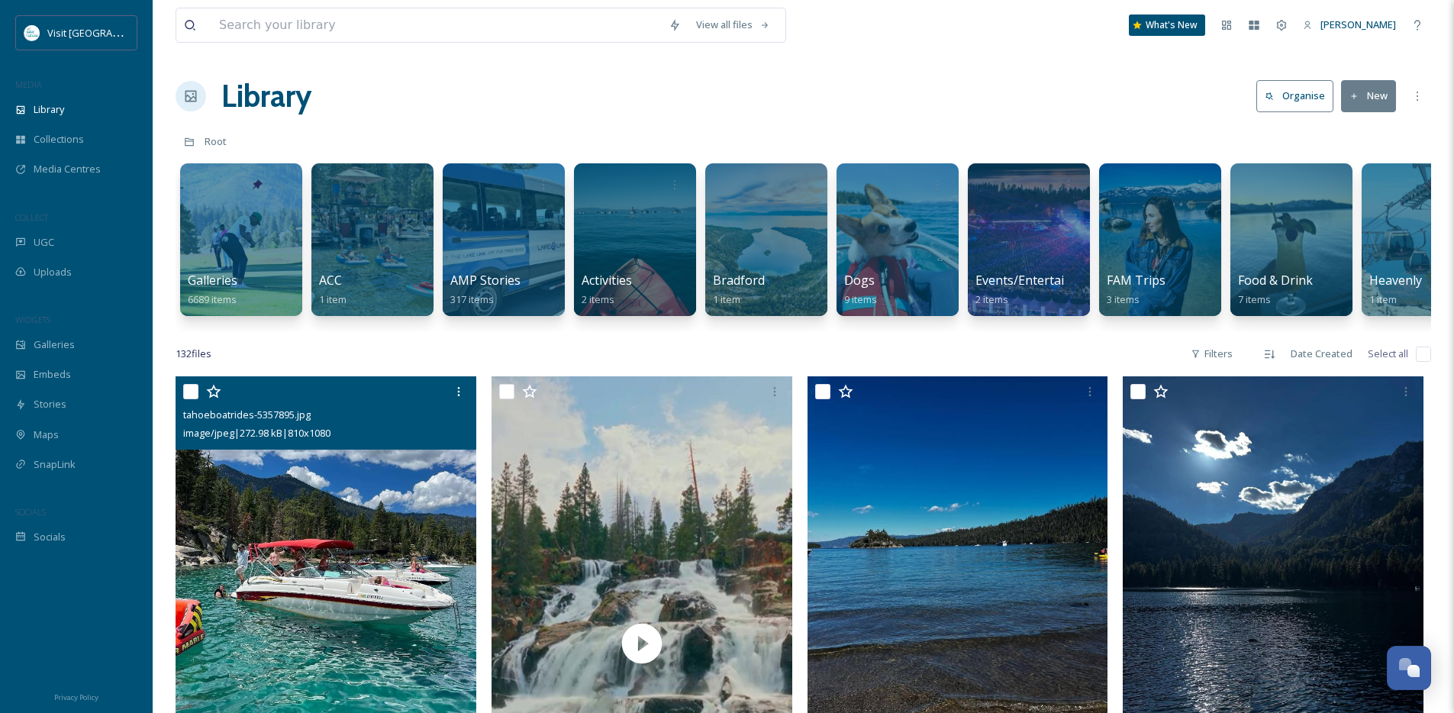  What do you see at coordinates (607, 289) in the screenshot?
I see `a: Activities2 items` at bounding box center [607, 289].